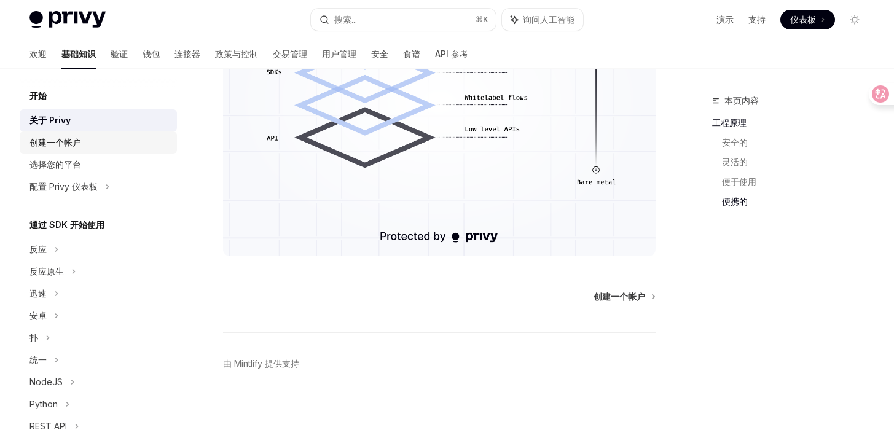  What do you see at coordinates (119, 54) in the screenshot?
I see `a: 验证` at bounding box center [119, 54].